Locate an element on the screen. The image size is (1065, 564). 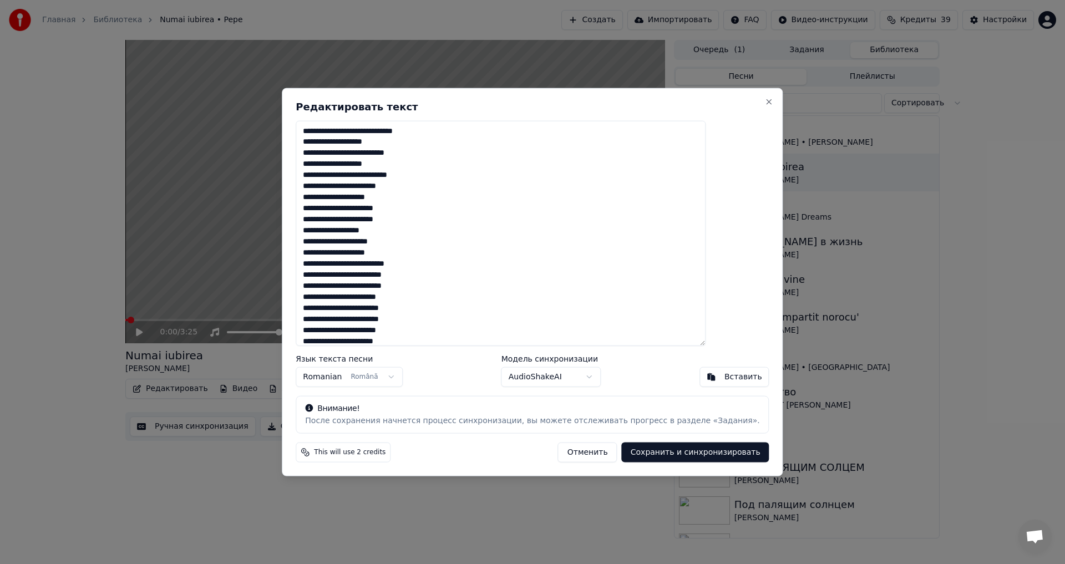
label: Язык текста песни is located at coordinates (349, 359).